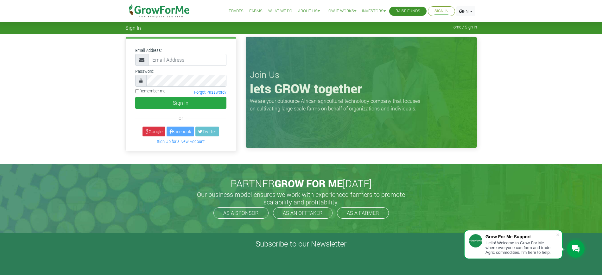 The width and height of the screenshot is (602, 275). What do you see at coordinates (133, 28) in the screenshot?
I see `span: Sign In` at bounding box center [133, 28].